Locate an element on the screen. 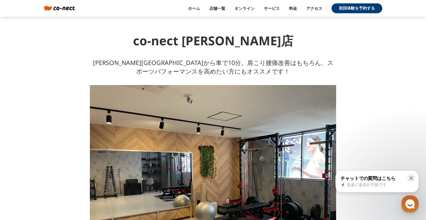 This screenshot has height=220, width=426. a: 店舗一覧 is located at coordinates (217, 8).